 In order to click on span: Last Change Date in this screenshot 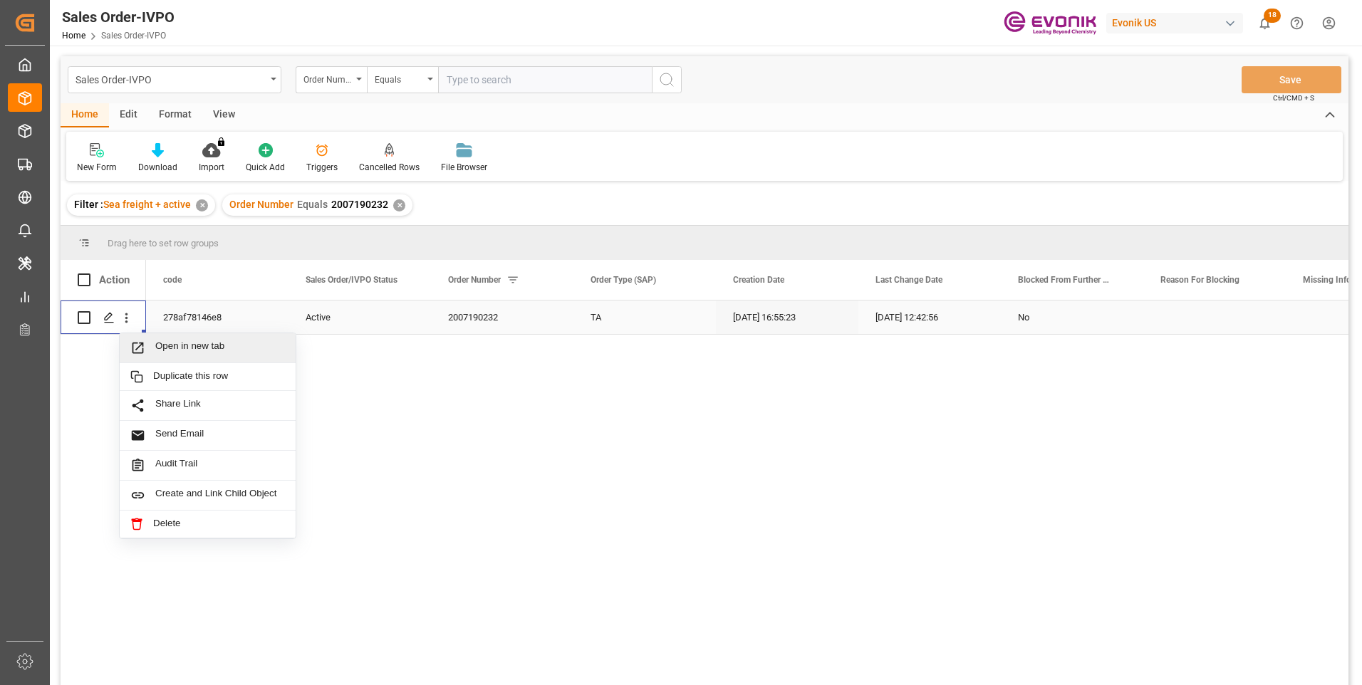, I will do `click(909, 280)`.